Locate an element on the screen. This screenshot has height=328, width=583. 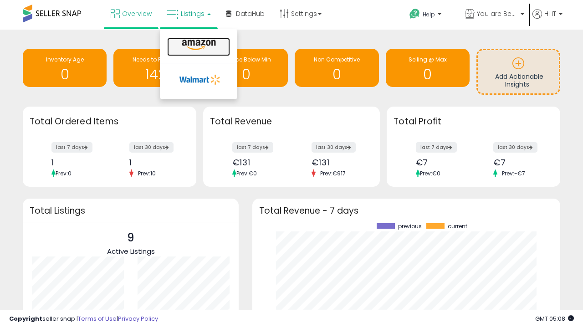
span: Help is located at coordinates (429, 14).